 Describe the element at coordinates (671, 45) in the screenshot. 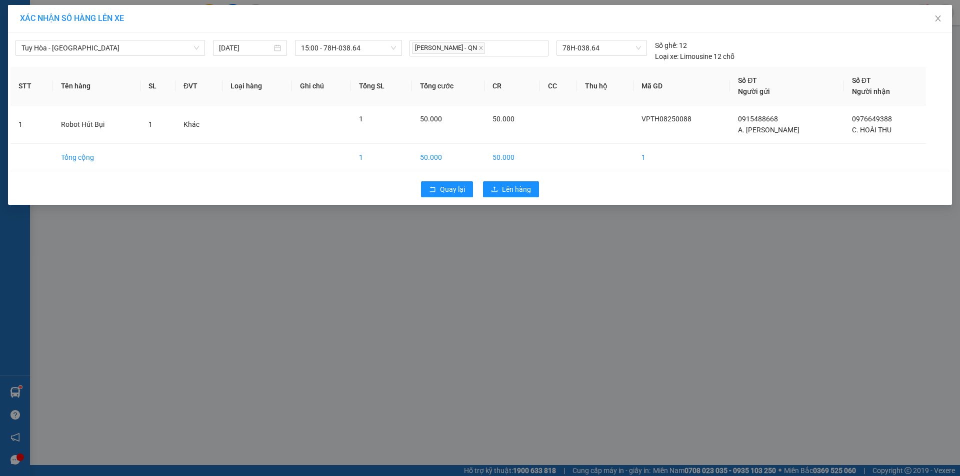

I see `div: 12` at that location.